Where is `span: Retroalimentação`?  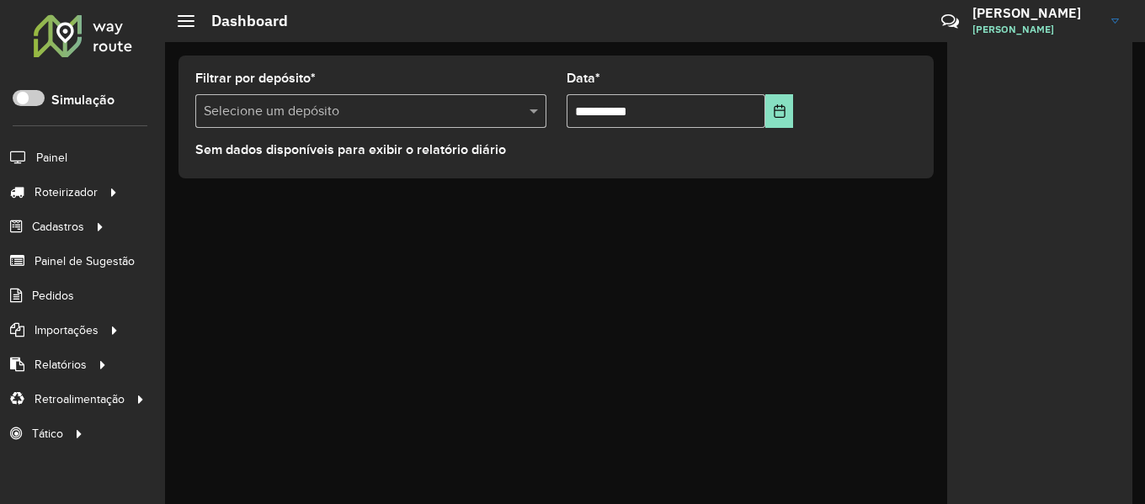
span: Retroalimentação is located at coordinates (79, 399).